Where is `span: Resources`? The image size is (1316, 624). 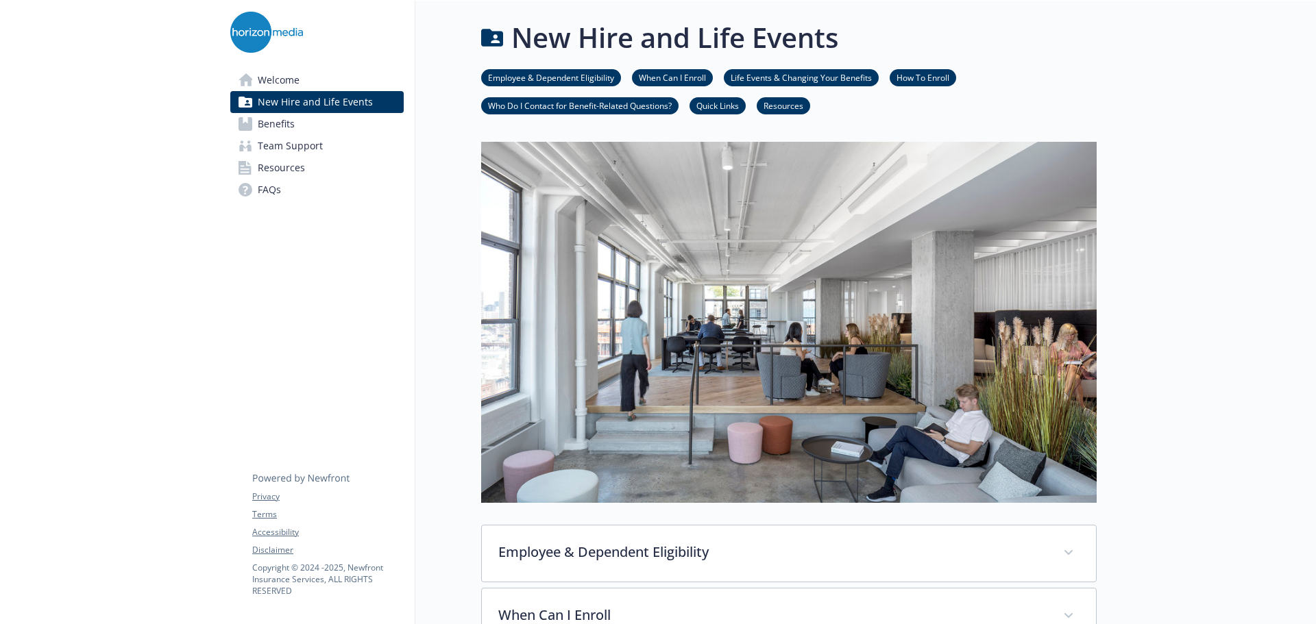
span: Resources is located at coordinates (281, 168).